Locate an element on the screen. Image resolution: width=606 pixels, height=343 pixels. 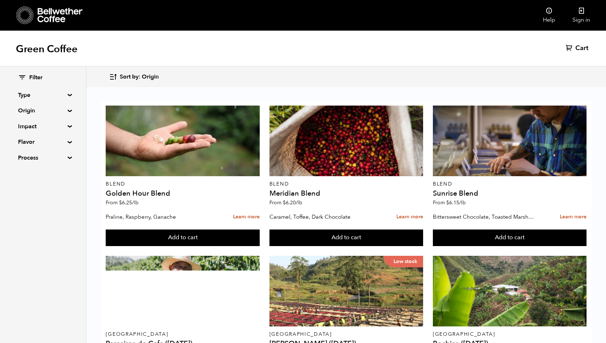
span: Filter is located at coordinates (36, 78).